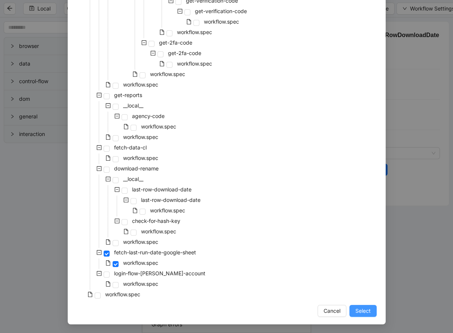 The width and height of the screenshot is (453, 333). Describe the element at coordinates (363, 311) in the screenshot. I see `span: Select` at that location.